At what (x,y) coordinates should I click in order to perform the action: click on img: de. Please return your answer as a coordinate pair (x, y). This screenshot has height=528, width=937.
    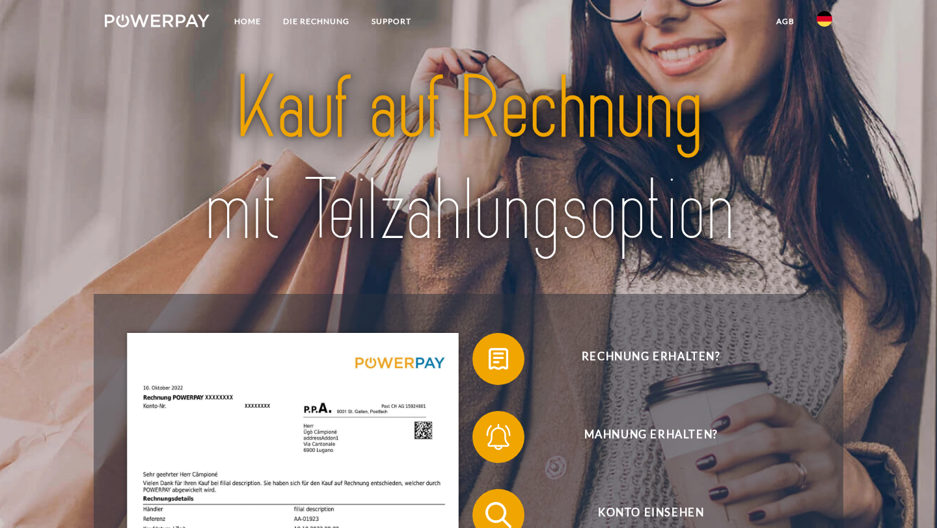
    Looking at the image, I should click on (824, 19).